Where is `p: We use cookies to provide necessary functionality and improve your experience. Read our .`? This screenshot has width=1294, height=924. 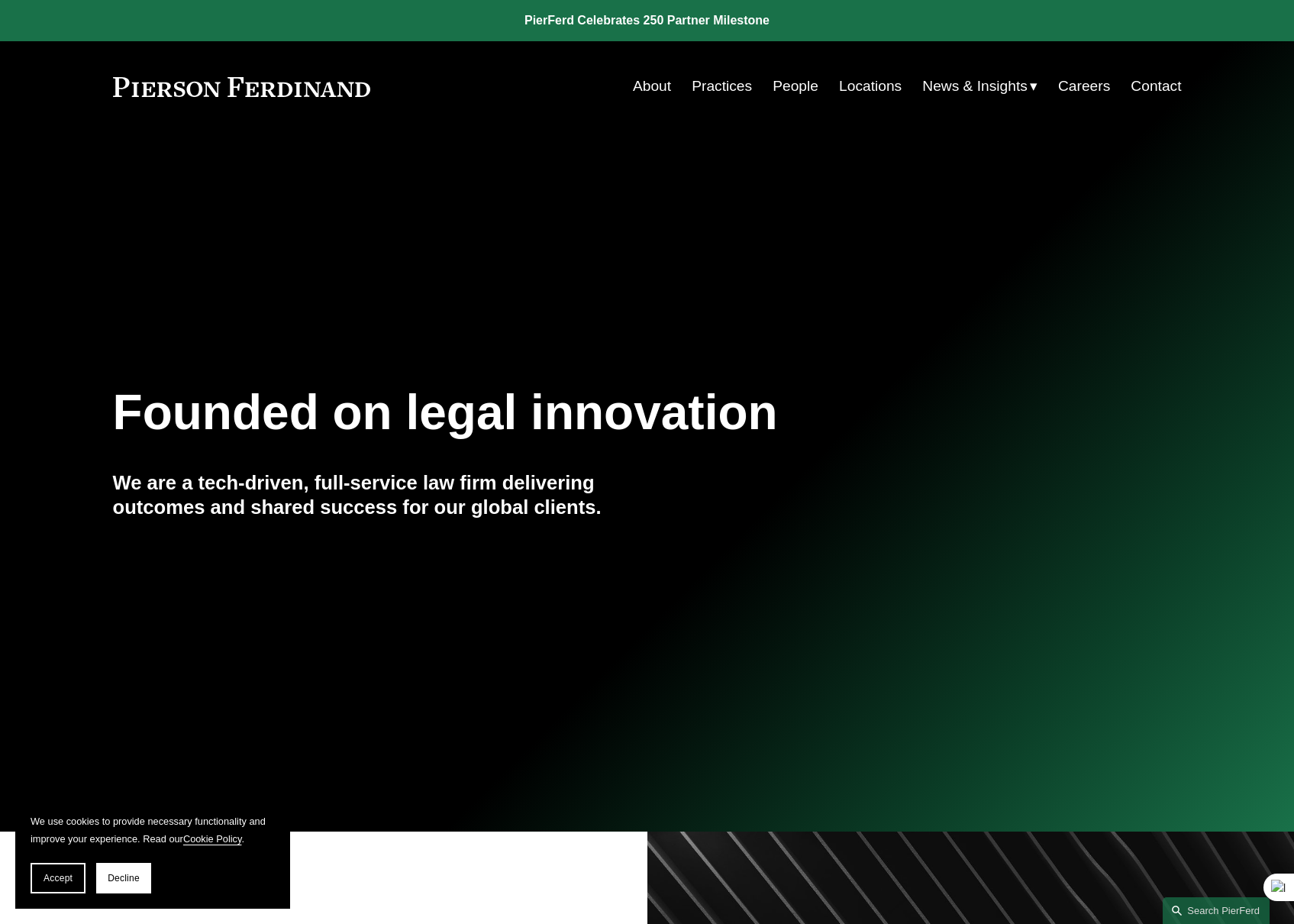
p: We use cookies to provide necessary functionality and improve your experience. Read our . is located at coordinates (153, 830).